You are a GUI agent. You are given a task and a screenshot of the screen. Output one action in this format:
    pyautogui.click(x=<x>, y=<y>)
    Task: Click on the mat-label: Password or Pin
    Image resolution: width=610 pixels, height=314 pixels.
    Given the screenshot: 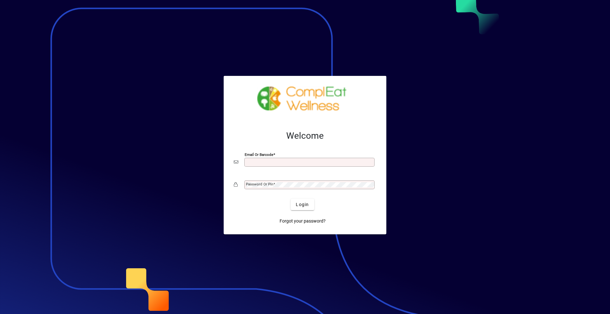 What is the action you would take?
    pyautogui.click(x=259, y=184)
    